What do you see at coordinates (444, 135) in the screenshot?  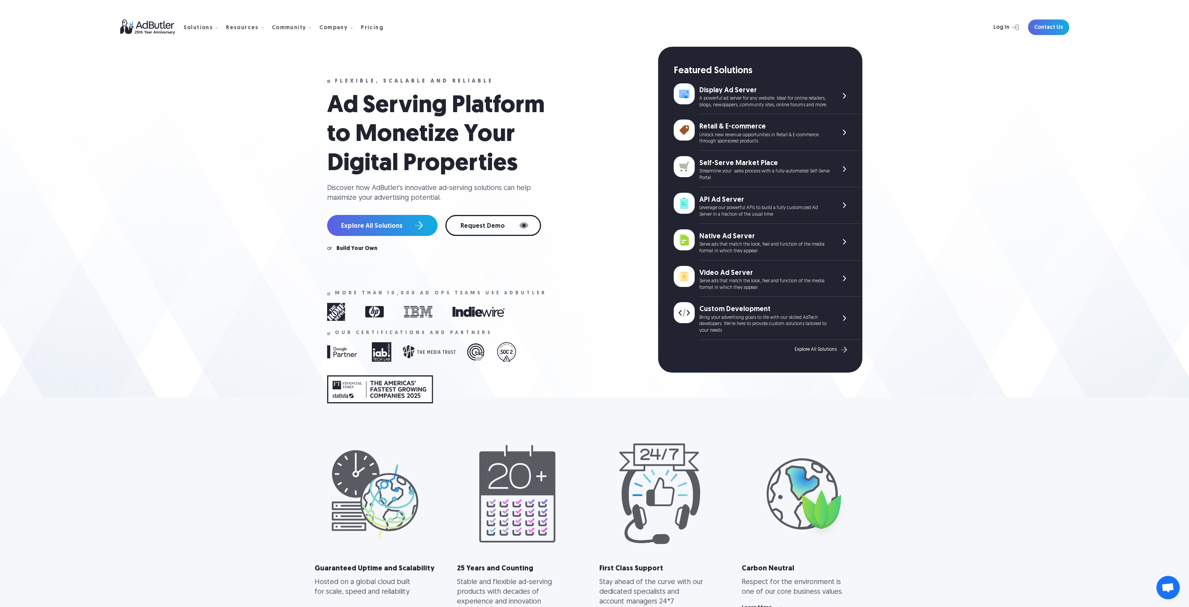 I see `h1: Ad Serving Platform to Monetize Your Digital Properties` at bounding box center [444, 135].